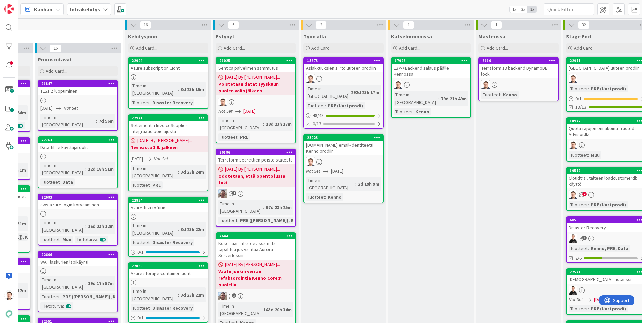 This screenshot has height=323, width=642. Describe the element at coordinates (161, 159) in the screenshot. I see `i: Not Set` at that location.